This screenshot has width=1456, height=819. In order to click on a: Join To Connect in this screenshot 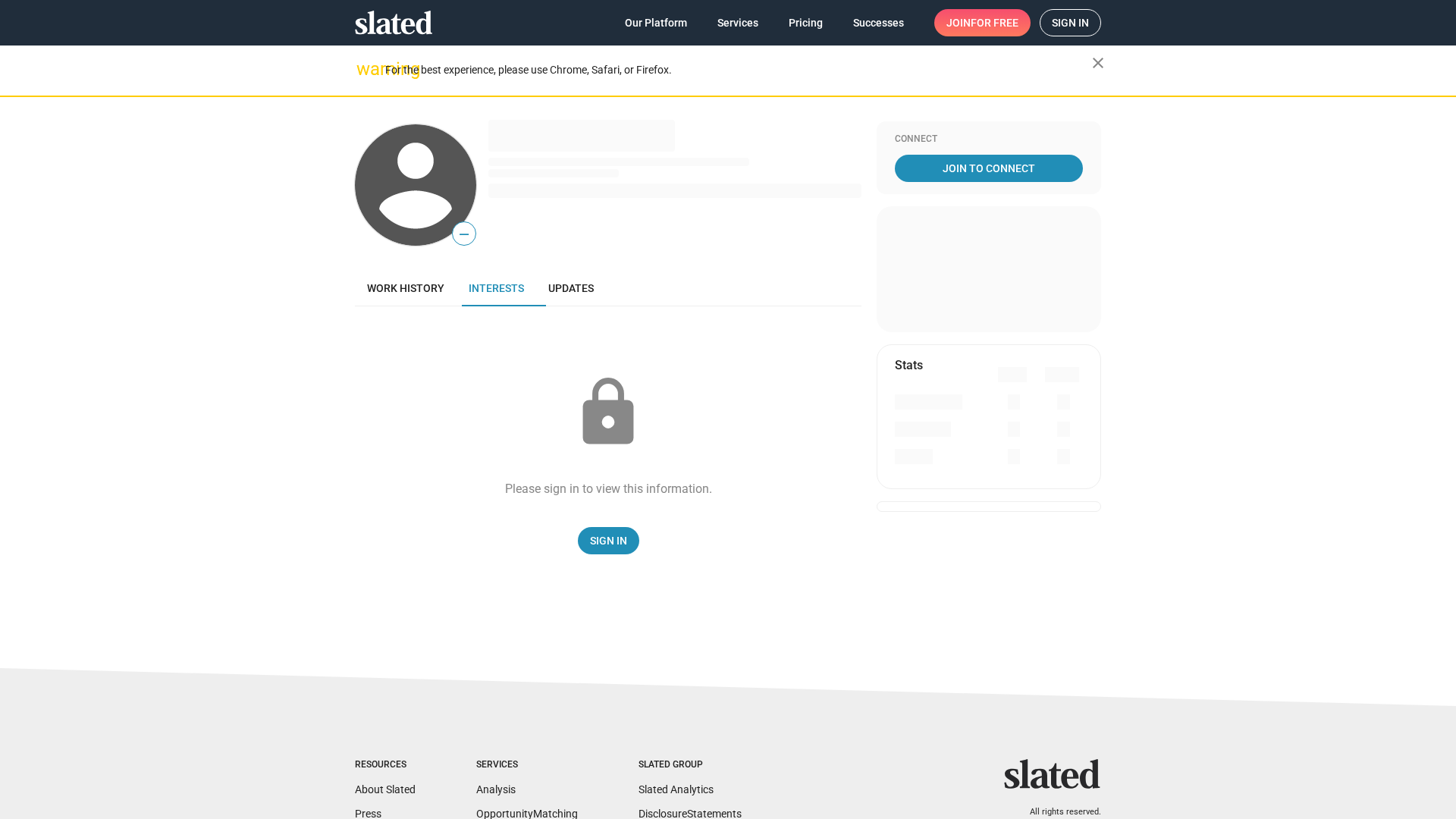, I will do `click(989, 169)`.